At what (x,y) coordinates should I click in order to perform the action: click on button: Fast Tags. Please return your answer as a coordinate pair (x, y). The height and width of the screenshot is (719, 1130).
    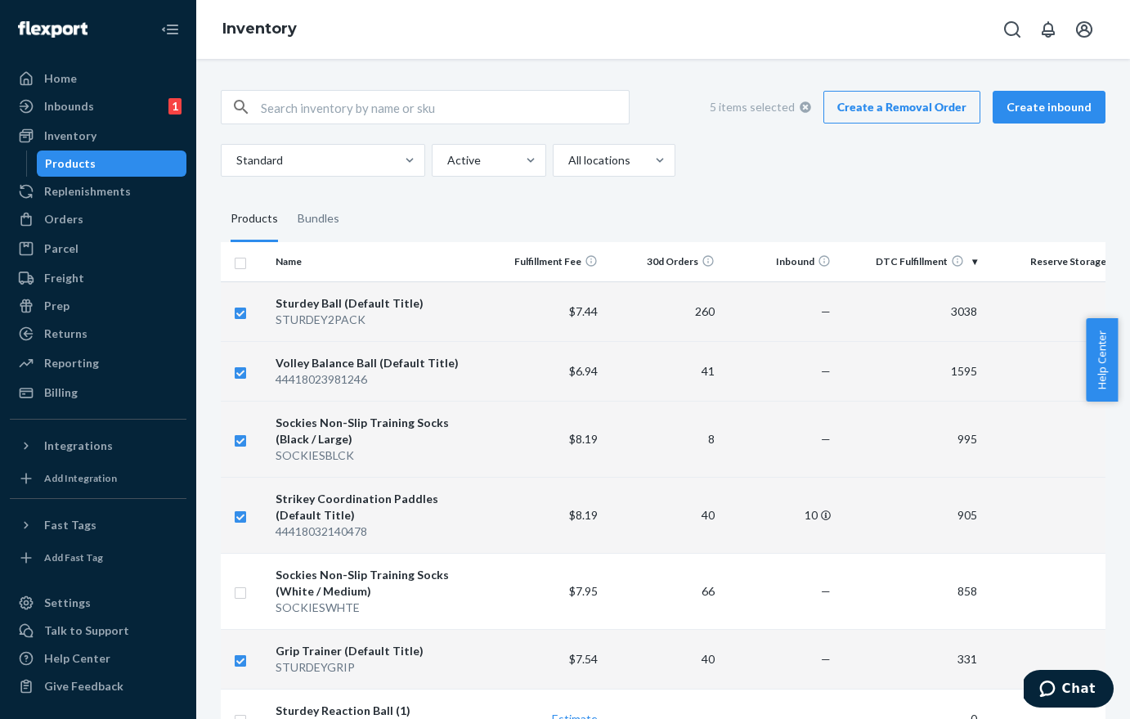
    Looking at the image, I should click on (98, 525).